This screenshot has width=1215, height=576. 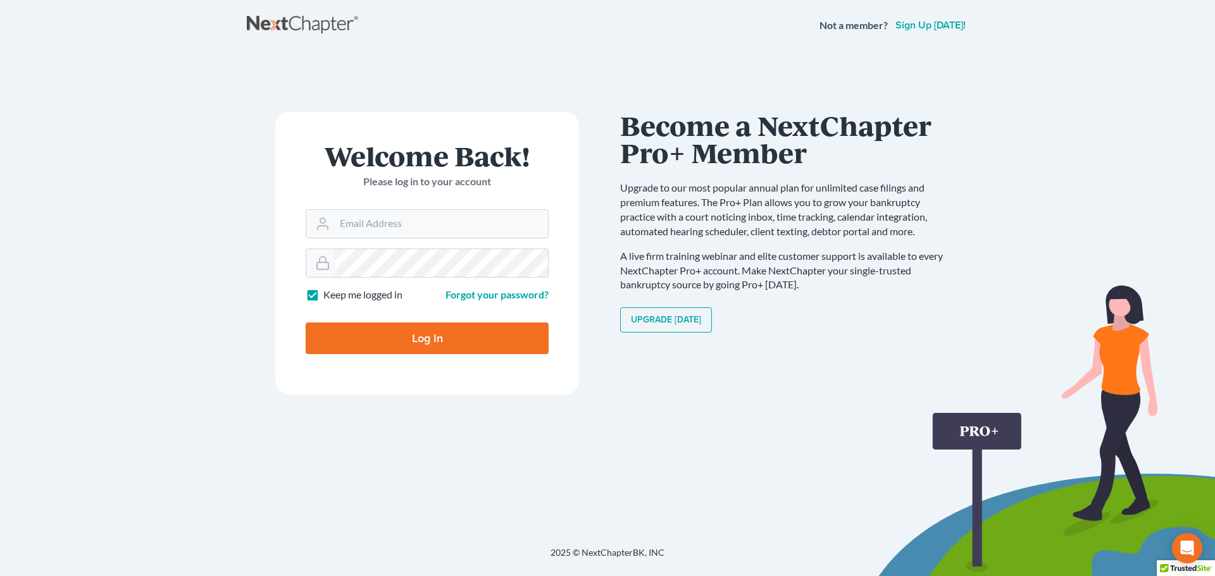 What do you see at coordinates (441, 224) in the screenshot?
I see `input: Email Address` at bounding box center [441, 224].